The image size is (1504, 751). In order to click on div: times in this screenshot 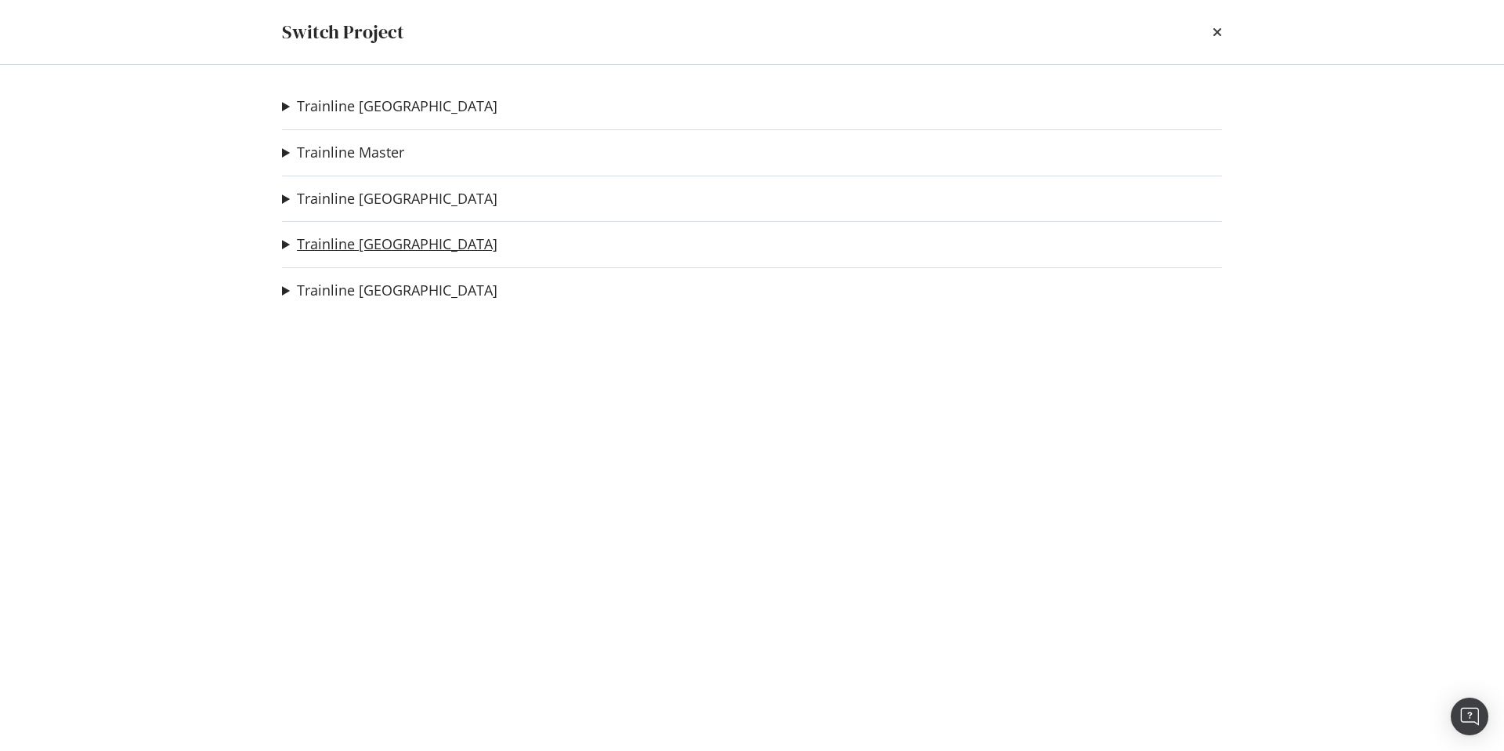, I will do `click(1218, 32)`.